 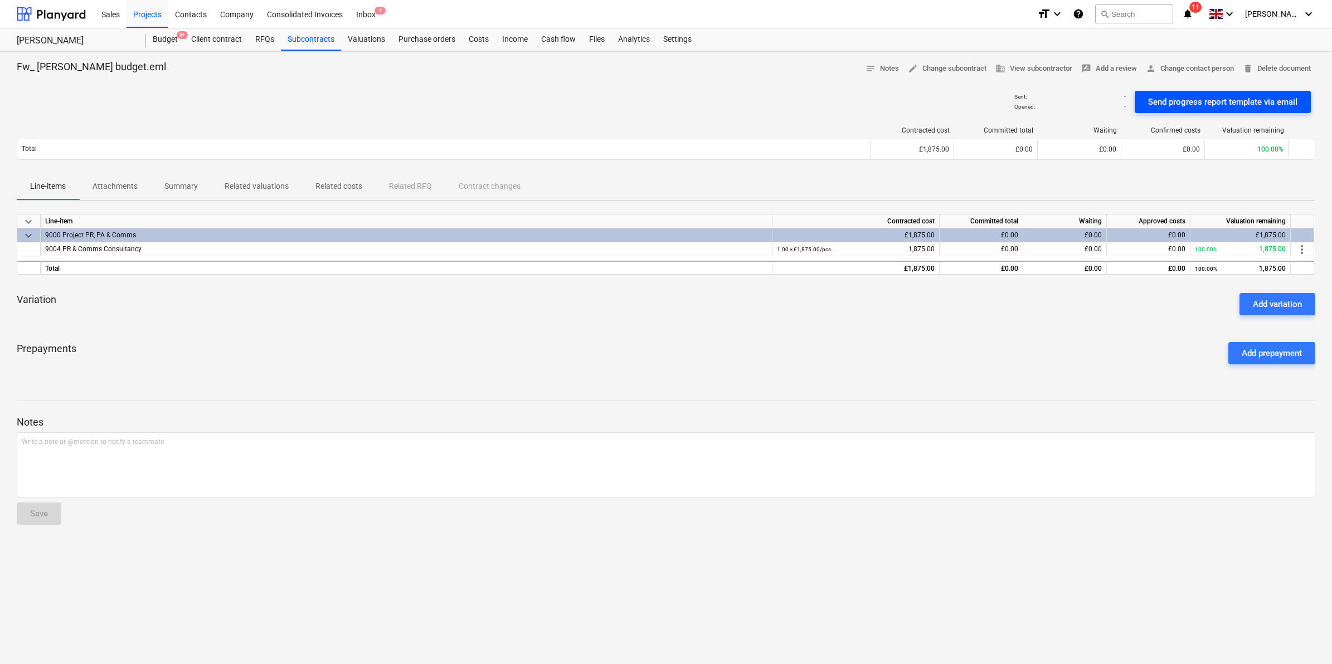 What do you see at coordinates (597, 40) in the screenshot?
I see `div: Files` at bounding box center [597, 40].